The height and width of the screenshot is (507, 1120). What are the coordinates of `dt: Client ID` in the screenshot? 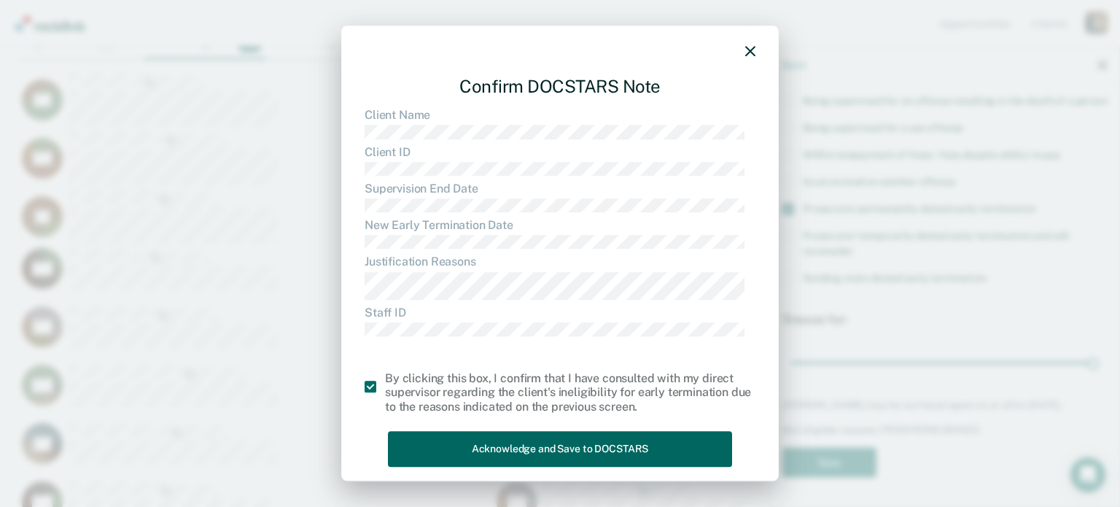 It's located at (560, 152).